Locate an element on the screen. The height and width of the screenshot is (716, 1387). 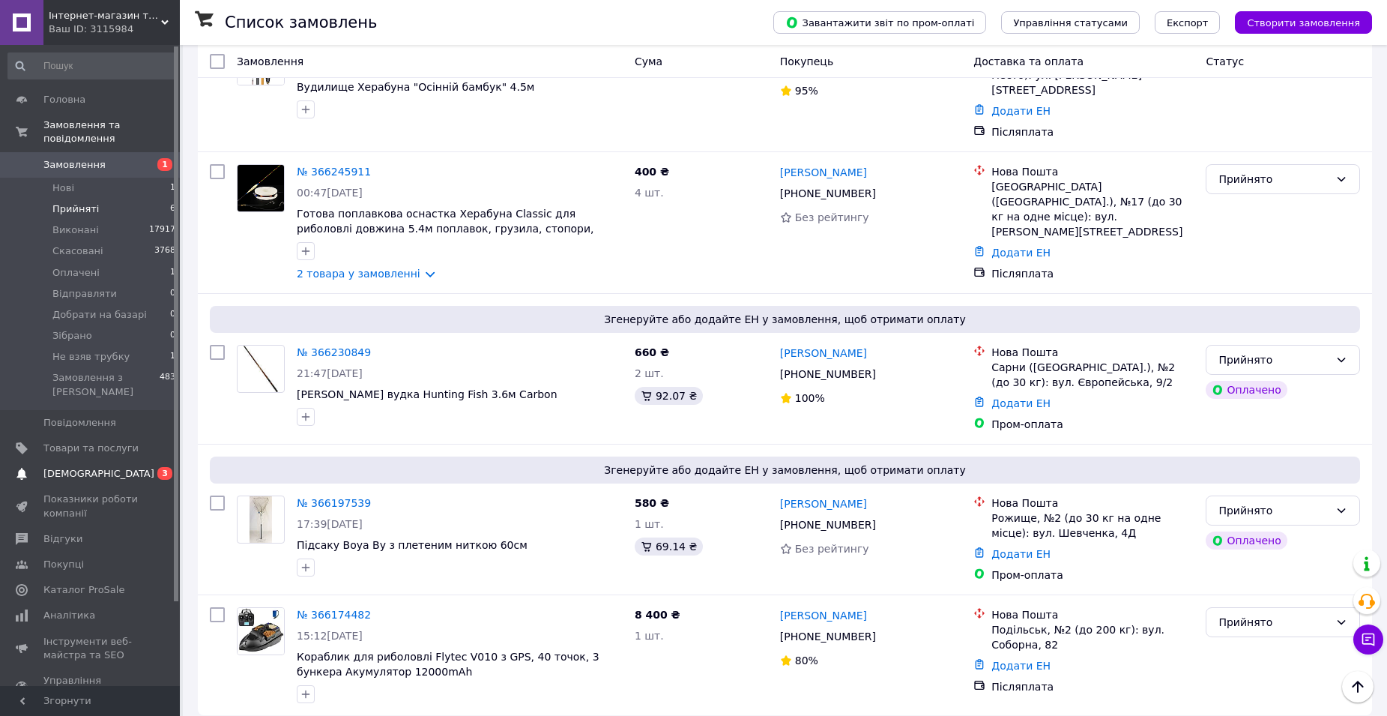
div: Оплачено is located at coordinates (1246, 390).